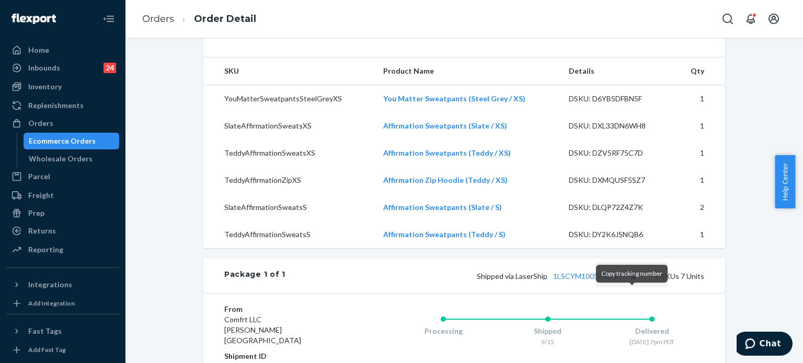 This screenshot has width=803, height=363. What do you see at coordinates (454, 98) in the screenshot?
I see `a: You Matter Sweatpants (Steel Grey / XS)` at bounding box center [454, 98].